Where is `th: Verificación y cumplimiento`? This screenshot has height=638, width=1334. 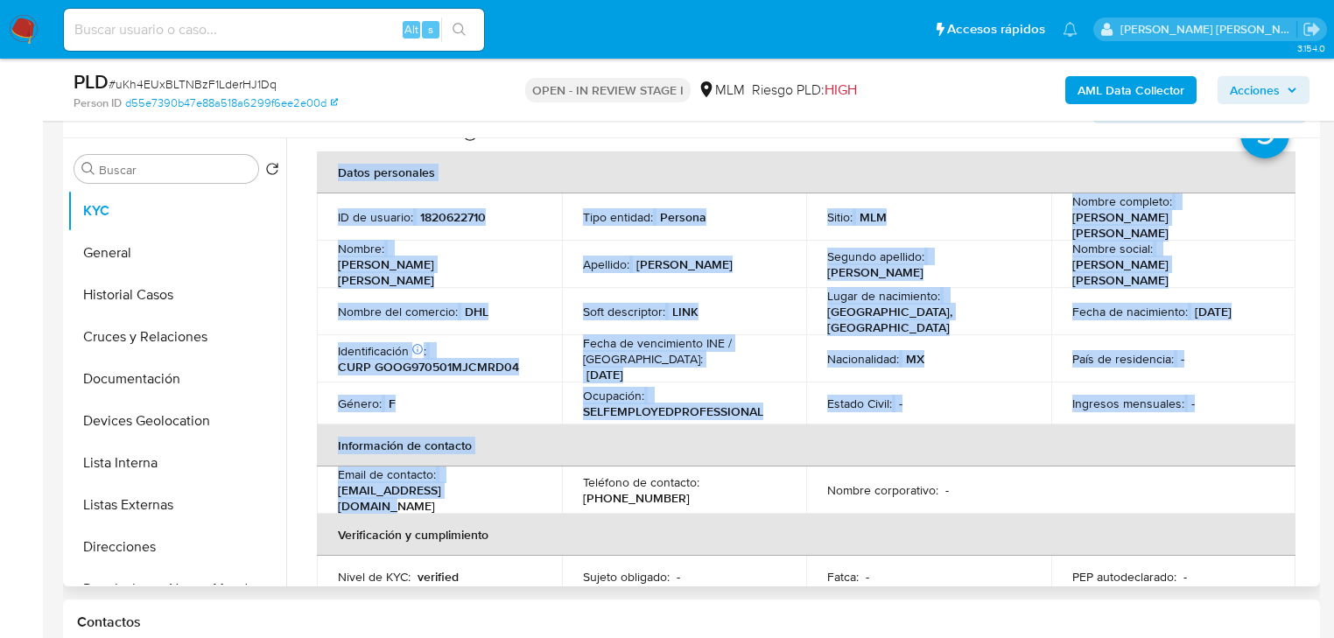 th: Verificación y cumplimiento is located at coordinates (806, 535).